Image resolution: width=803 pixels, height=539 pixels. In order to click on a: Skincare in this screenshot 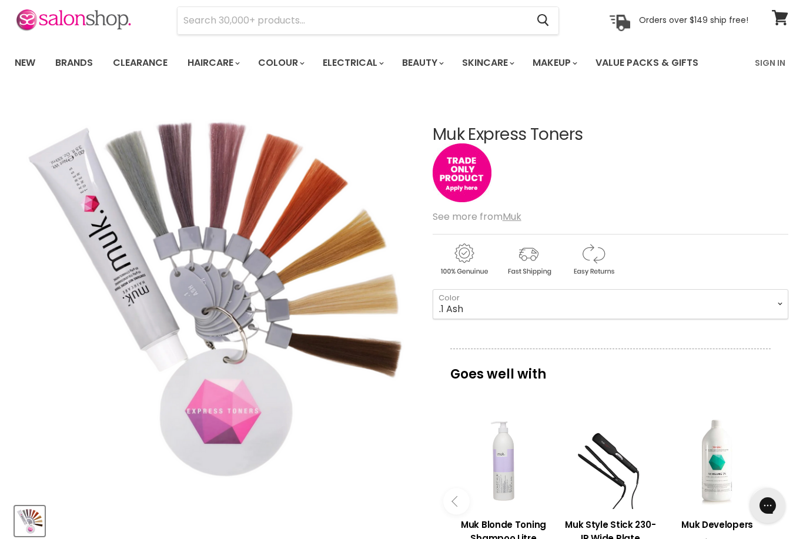, I will do `click(487, 63)`.